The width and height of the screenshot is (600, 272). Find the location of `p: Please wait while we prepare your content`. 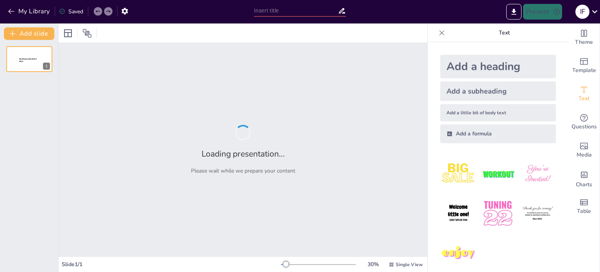

p: Please wait while we prepare your content is located at coordinates (243, 170).